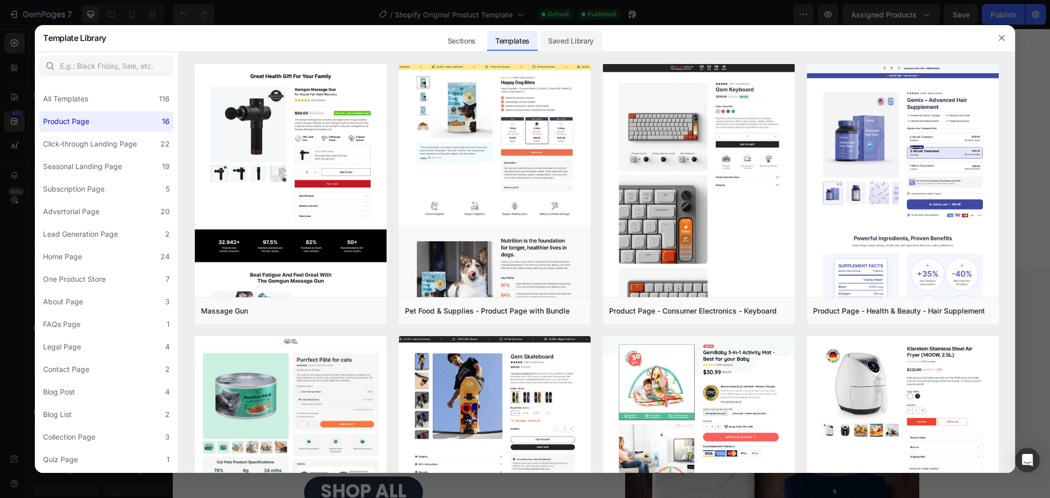 The width and height of the screenshot is (1050, 498). I want to click on div: Collection Page, so click(69, 437).